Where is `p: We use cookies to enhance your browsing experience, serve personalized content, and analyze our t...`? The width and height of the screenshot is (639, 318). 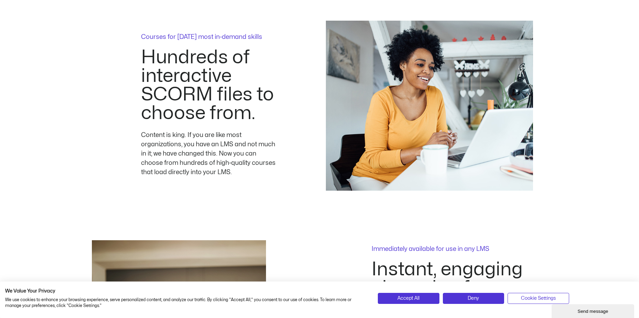
p: We use cookies to enhance your browsing experience, serve personalized content, and analyze our t... is located at coordinates (186, 303).